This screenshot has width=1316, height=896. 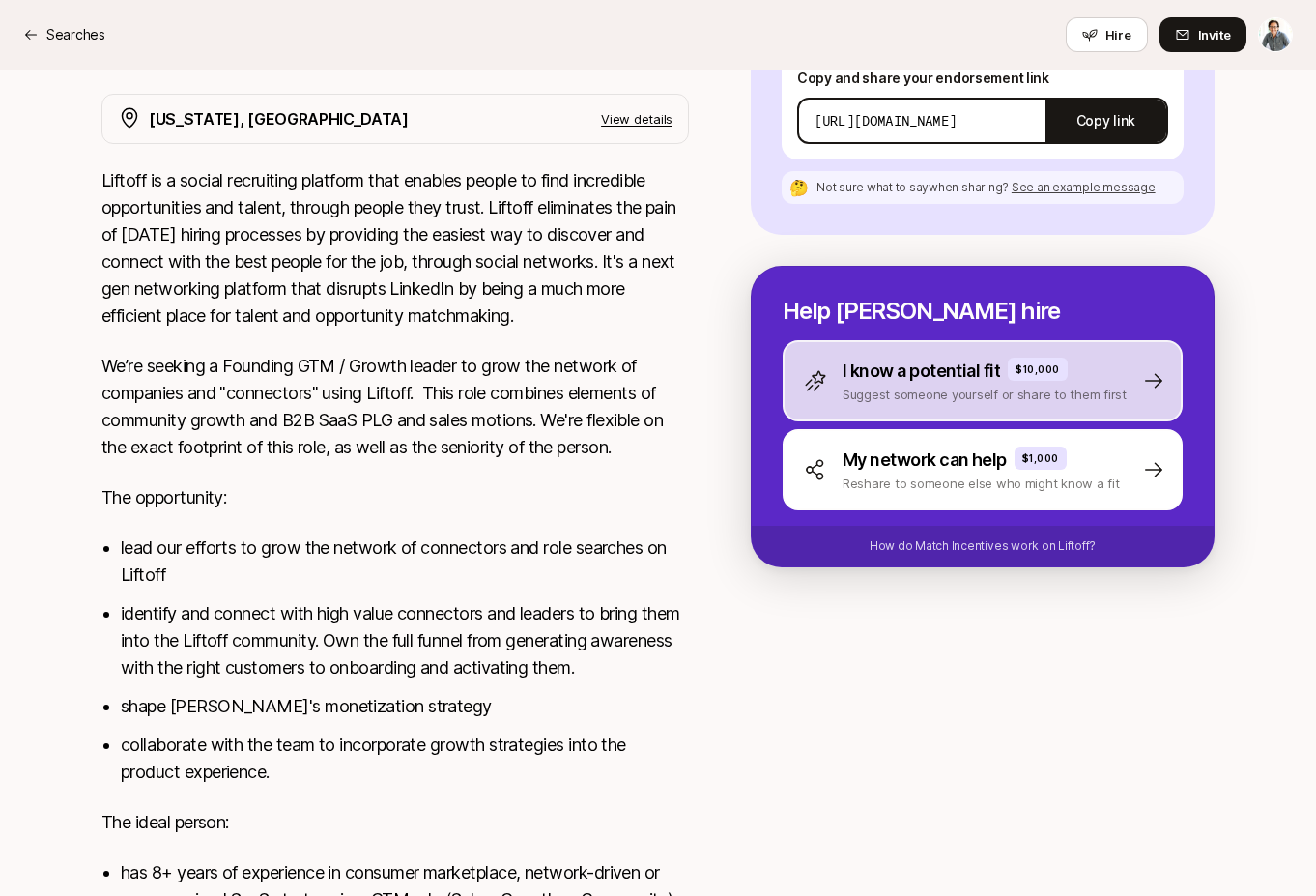 What do you see at coordinates (1275, 35) in the screenshot?
I see `img: Sam Faillace` at bounding box center [1275, 35].